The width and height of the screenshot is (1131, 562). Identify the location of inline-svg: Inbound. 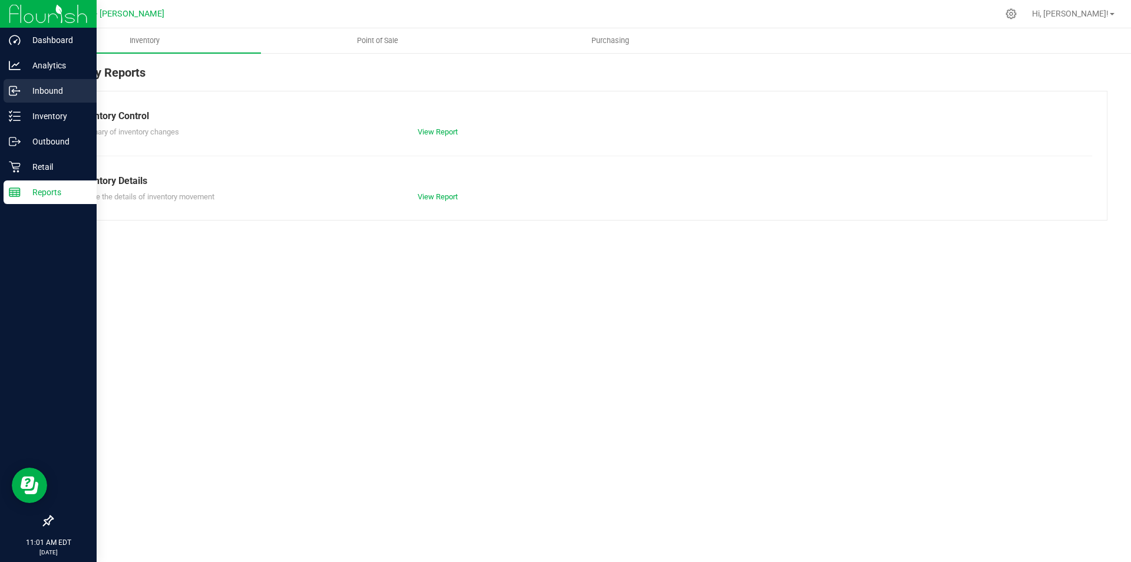
(15, 91).